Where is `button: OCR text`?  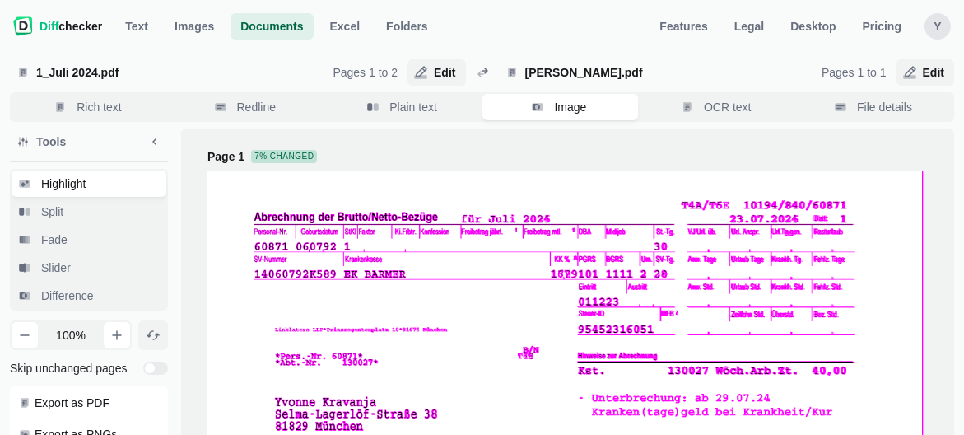 button: OCR text is located at coordinates (717, 107).